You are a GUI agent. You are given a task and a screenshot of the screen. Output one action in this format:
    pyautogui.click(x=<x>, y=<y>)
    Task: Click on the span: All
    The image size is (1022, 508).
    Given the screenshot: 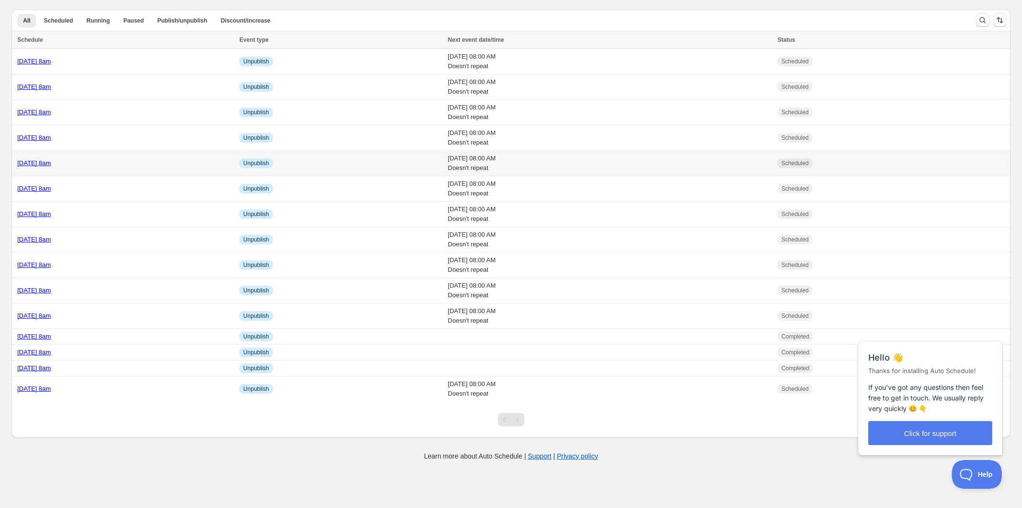 What is the action you would take?
    pyautogui.click(x=26, y=21)
    